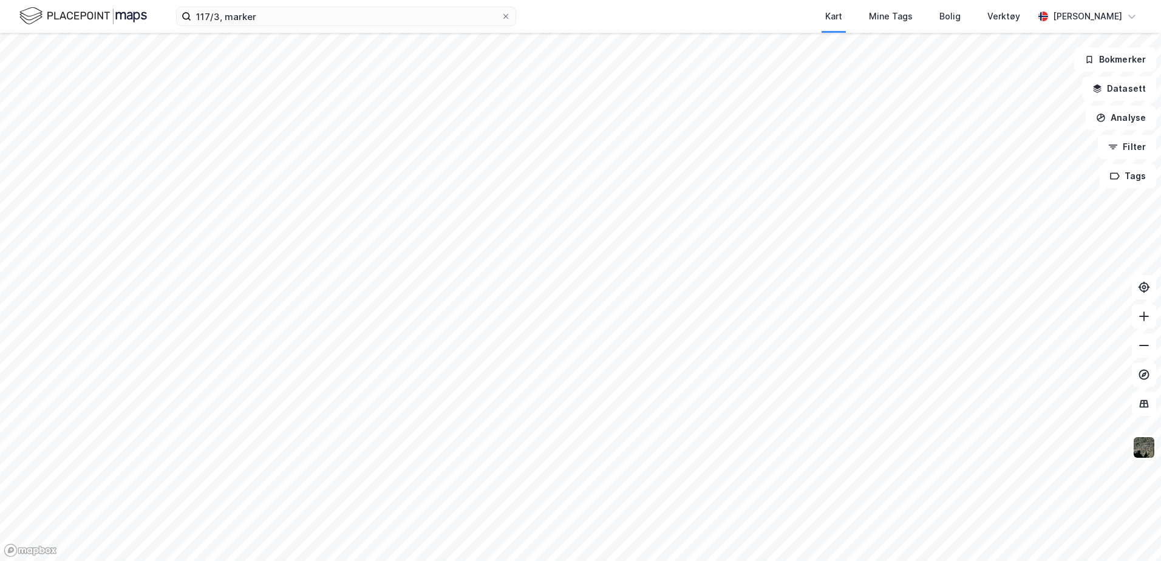 The image size is (1161, 561). I want to click on div: Kart, so click(834, 16).